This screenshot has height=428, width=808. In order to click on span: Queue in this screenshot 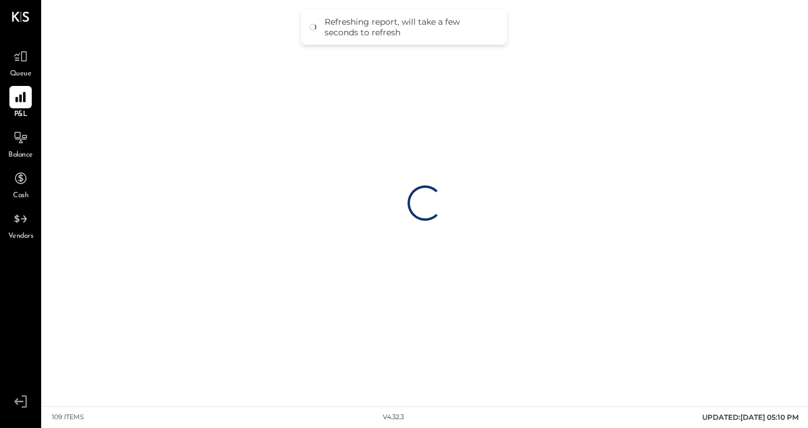, I will do `click(21, 74)`.